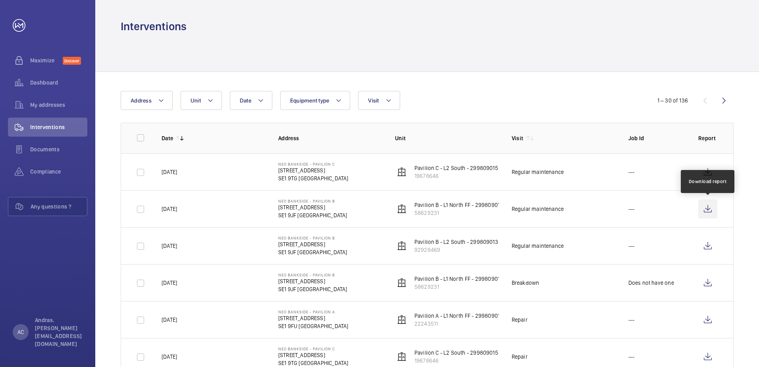 The height and width of the screenshot is (367, 759). I want to click on span: Discover, so click(72, 61).